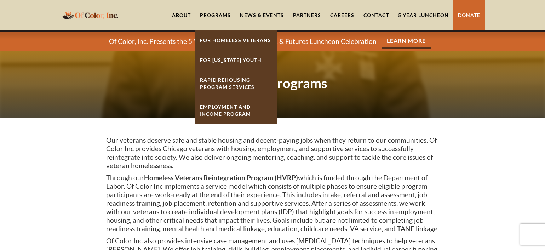  I want to click on a: Rapid ReHousing Program Services, so click(236, 84).